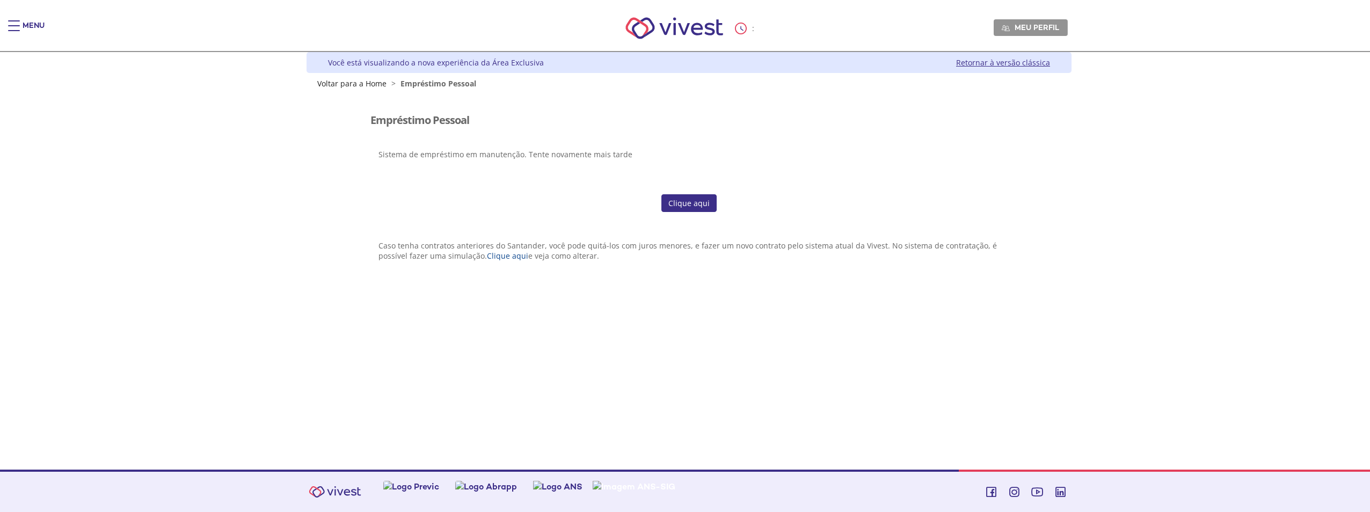 This screenshot has width=1370, height=512. Describe the element at coordinates (411, 487) in the screenshot. I see `img: Logo Previc` at that location.